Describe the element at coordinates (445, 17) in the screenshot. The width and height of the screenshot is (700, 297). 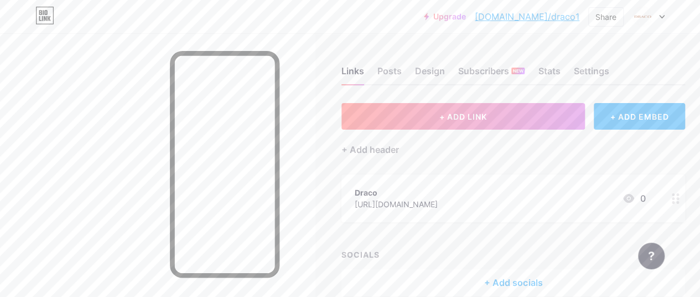
I see `a: Upgrade` at that location.